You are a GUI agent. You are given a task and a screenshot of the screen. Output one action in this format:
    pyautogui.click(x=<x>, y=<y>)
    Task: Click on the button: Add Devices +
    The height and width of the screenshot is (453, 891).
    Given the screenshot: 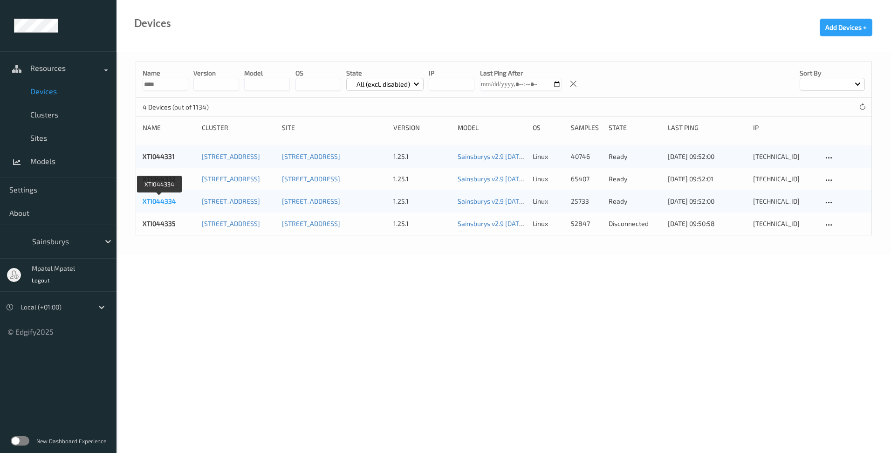 What is the action you would take?
    pyautogui.click(x=846, y=28)
    